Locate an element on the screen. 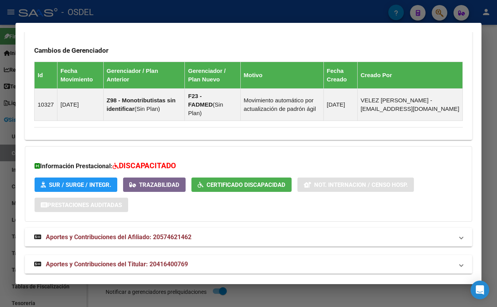 This screenshot has height=307, width=497. mat-expansion-panel-header: Aportes y Contribuciones del Afiliado: 20574621462 is located at coordinates (248, 238).